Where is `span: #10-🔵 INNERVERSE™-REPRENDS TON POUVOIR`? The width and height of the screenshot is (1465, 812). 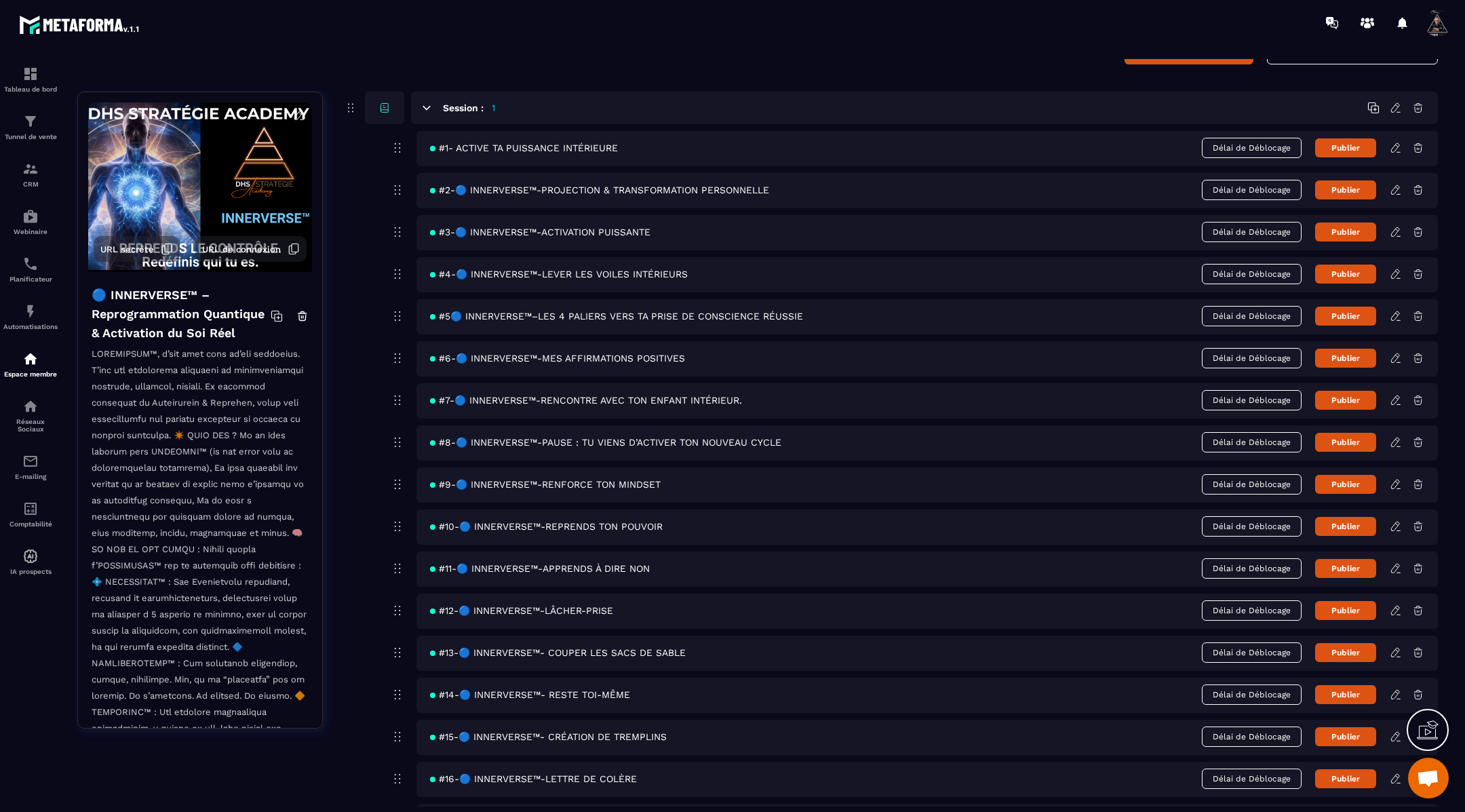 span: #10-🔵 INNERVERSE™-REPRENDS TON POUVOIR is located at coordinates (546, 526).